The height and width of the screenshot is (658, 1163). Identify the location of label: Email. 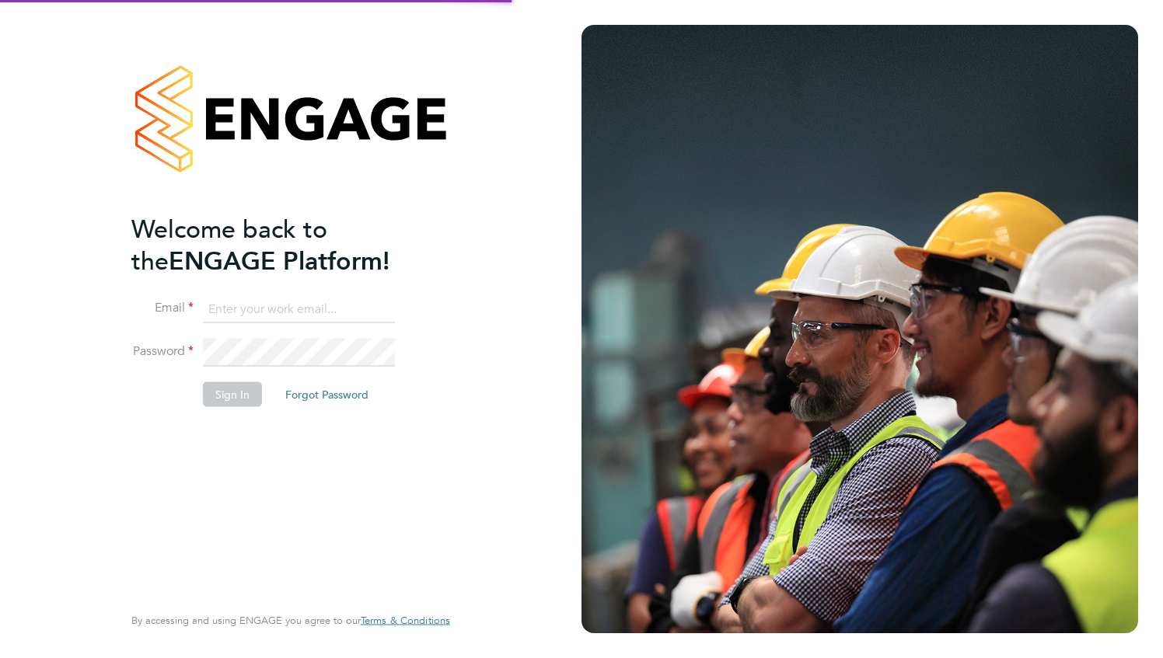
(162, 308).